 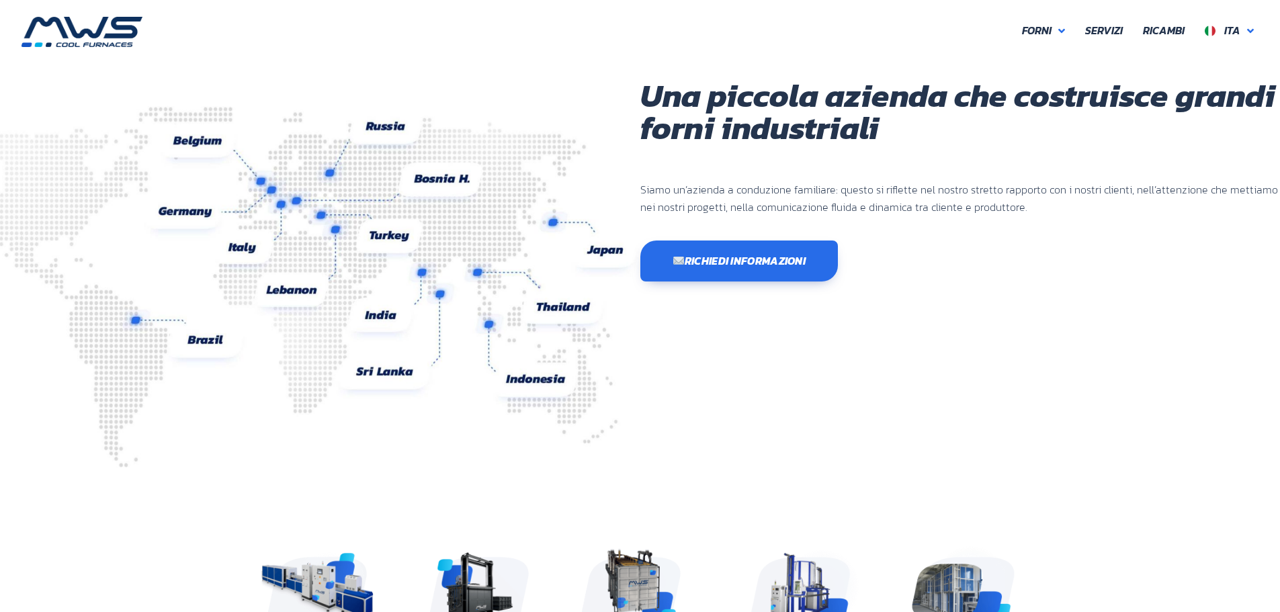 What do you see at coordinates (1233, 30) in the screenshot?
I see `span: Ita` at bounding box center [1233, 30].